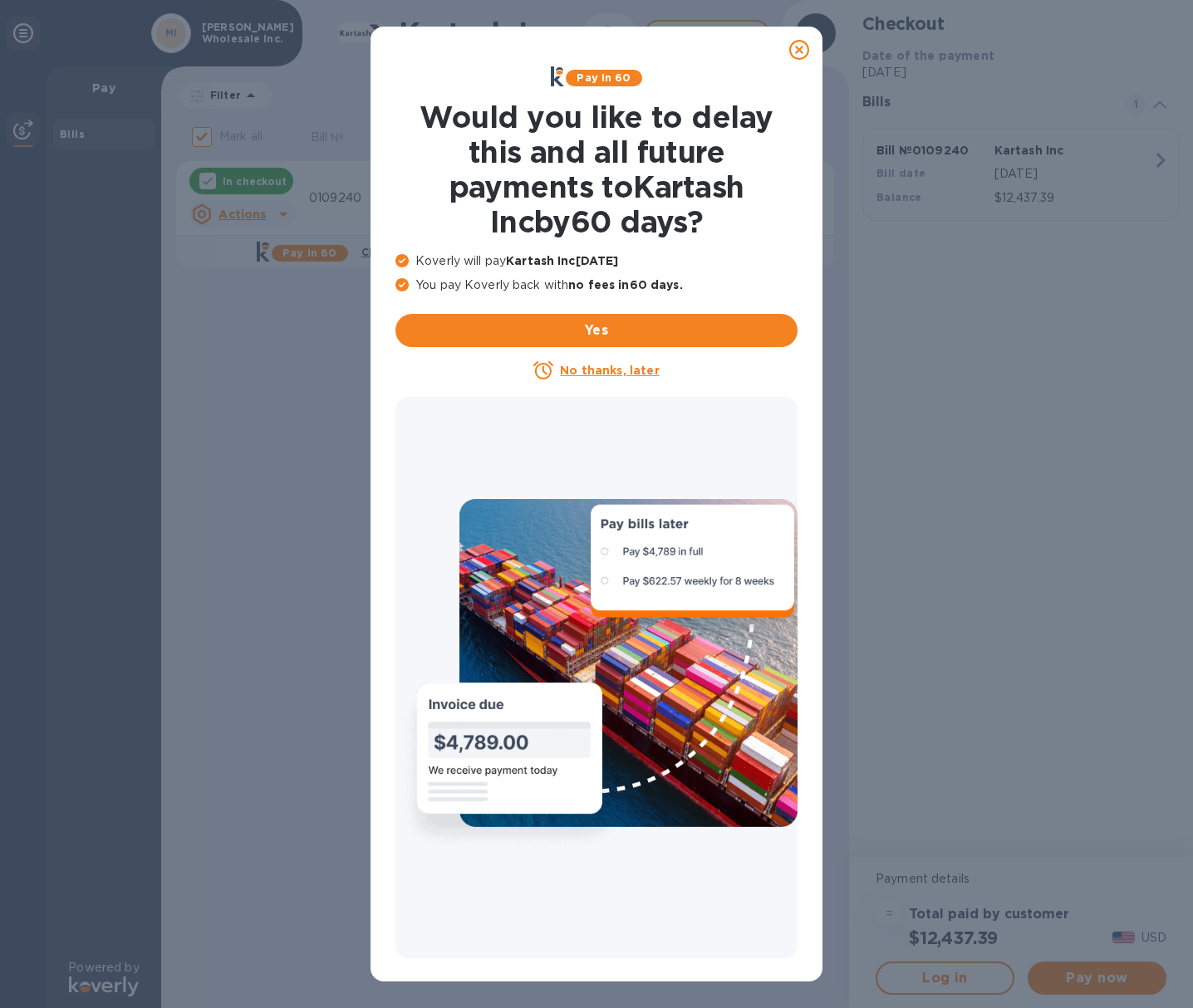 The height and width of the screenshot is (1008, 1193). I want to click on button: Yes, so click(596, 330).